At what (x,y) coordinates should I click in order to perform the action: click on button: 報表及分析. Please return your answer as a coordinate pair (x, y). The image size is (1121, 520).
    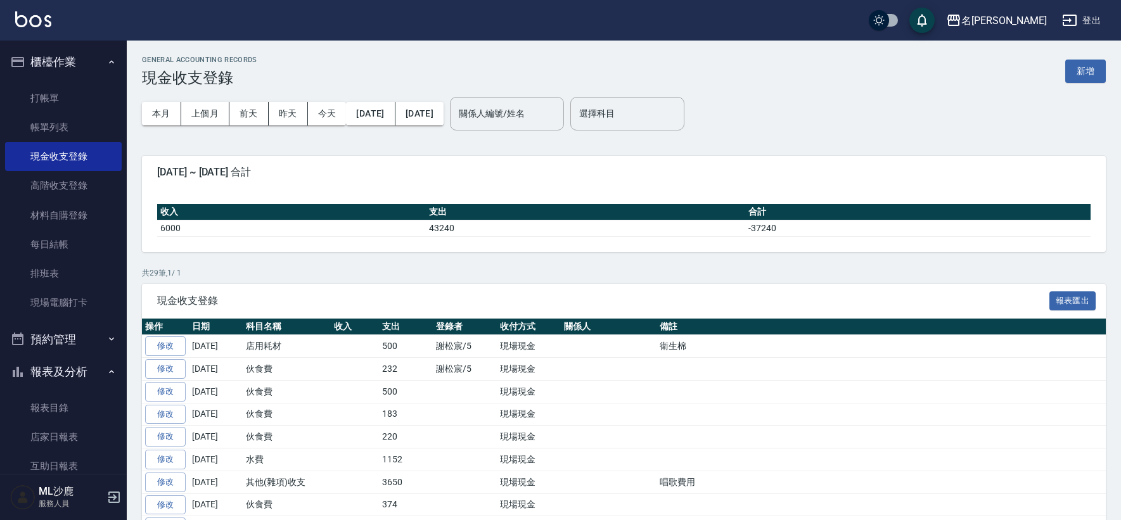
    Looking at the image, I should click on (63, 372).